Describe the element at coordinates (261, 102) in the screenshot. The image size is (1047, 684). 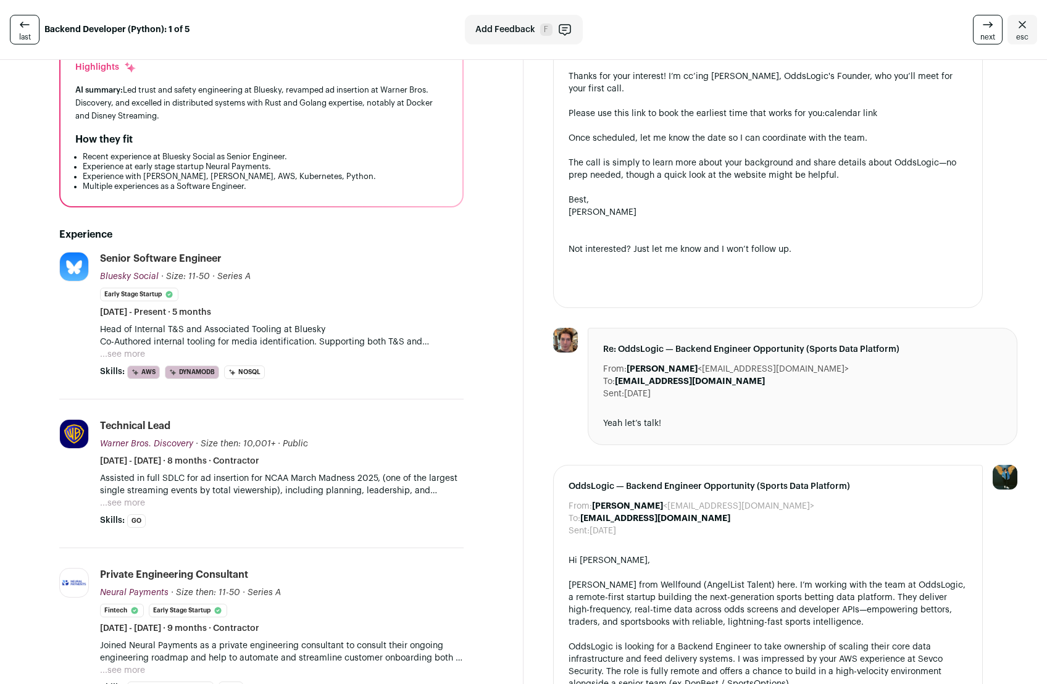
I see `div: Led trust and safety engineering at Bluesky, revamped ad insertion at Warner Bros. Discovery, and...` at that location.